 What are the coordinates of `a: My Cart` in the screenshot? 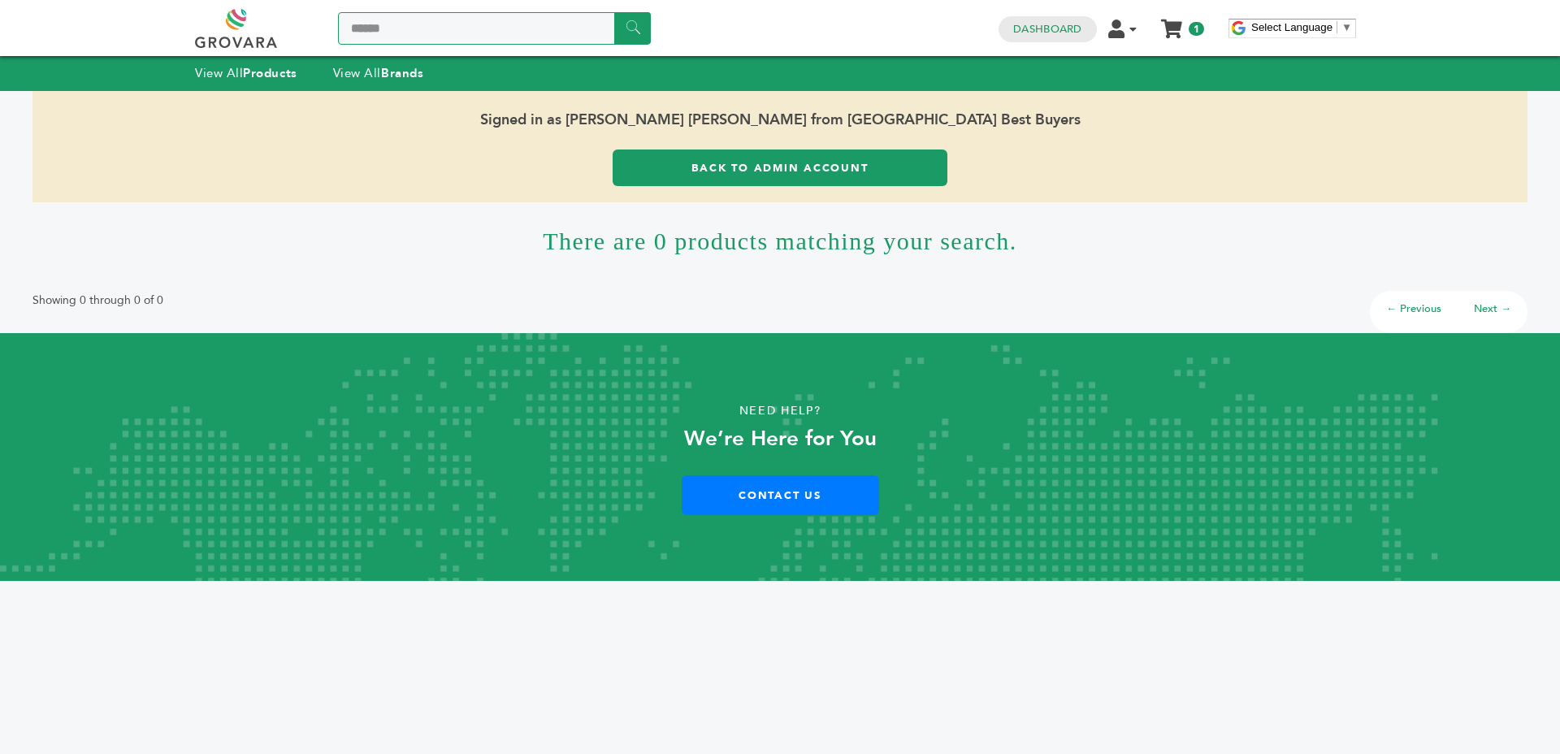 It's located at (1172, 23).